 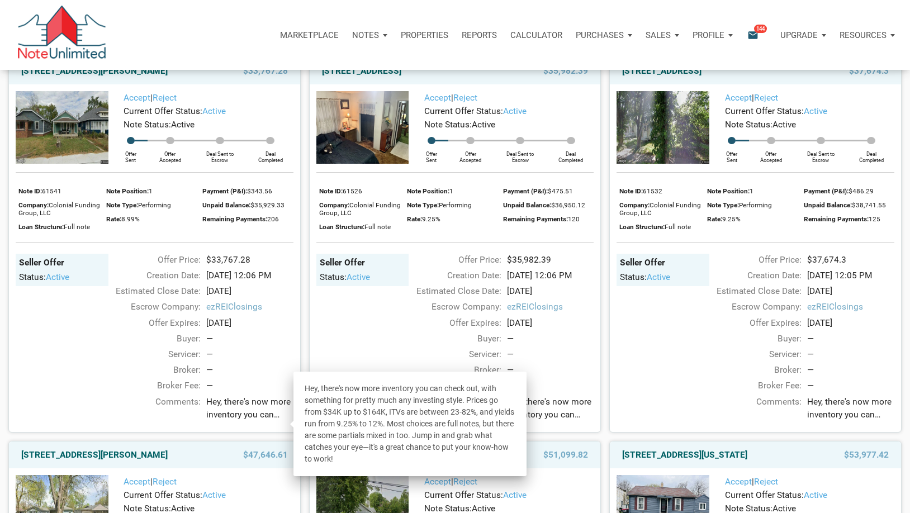 What do you see at coordinates (663, 127) in the screenshot?
I see `img: 575636` at bounding box center [663, 127].